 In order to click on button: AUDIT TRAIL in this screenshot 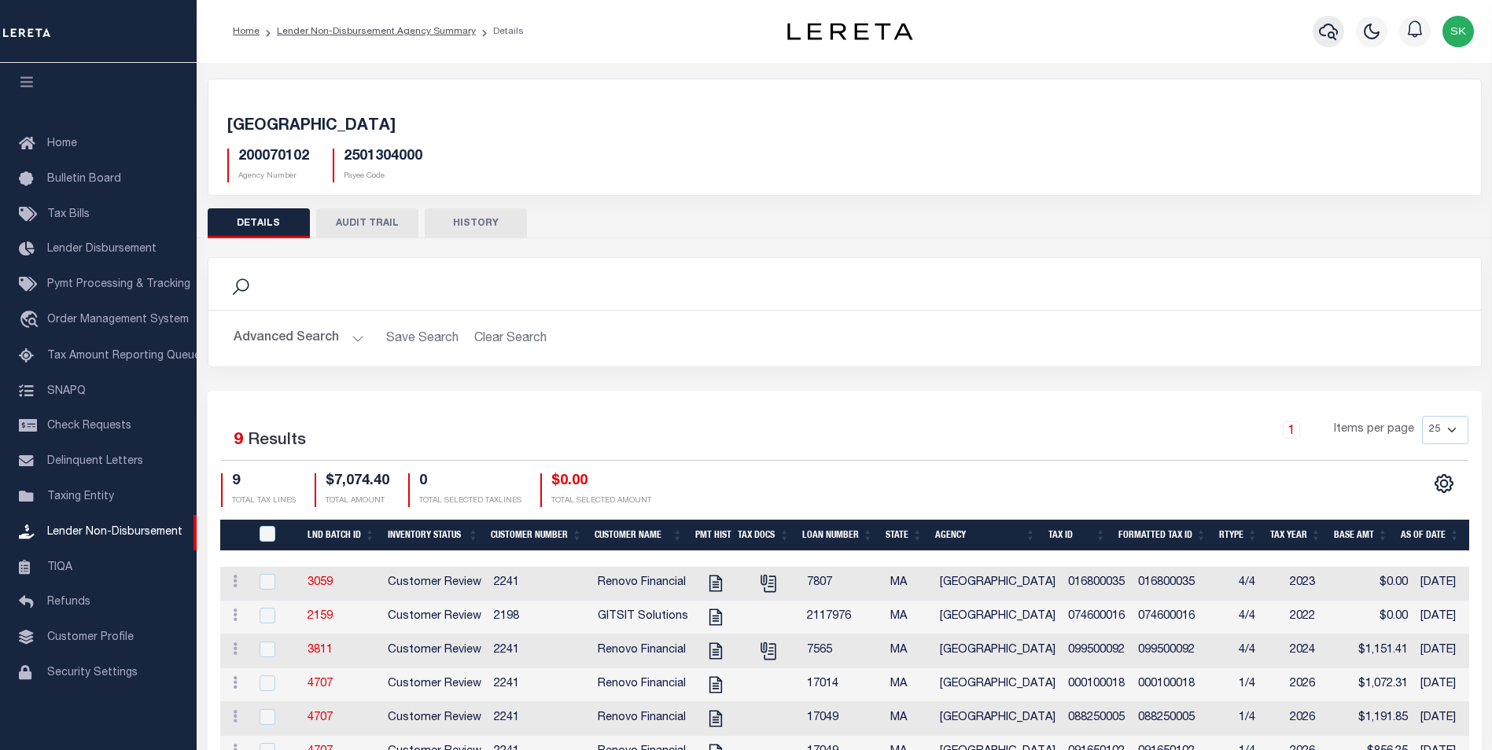, I will do `click(367, 223)`.